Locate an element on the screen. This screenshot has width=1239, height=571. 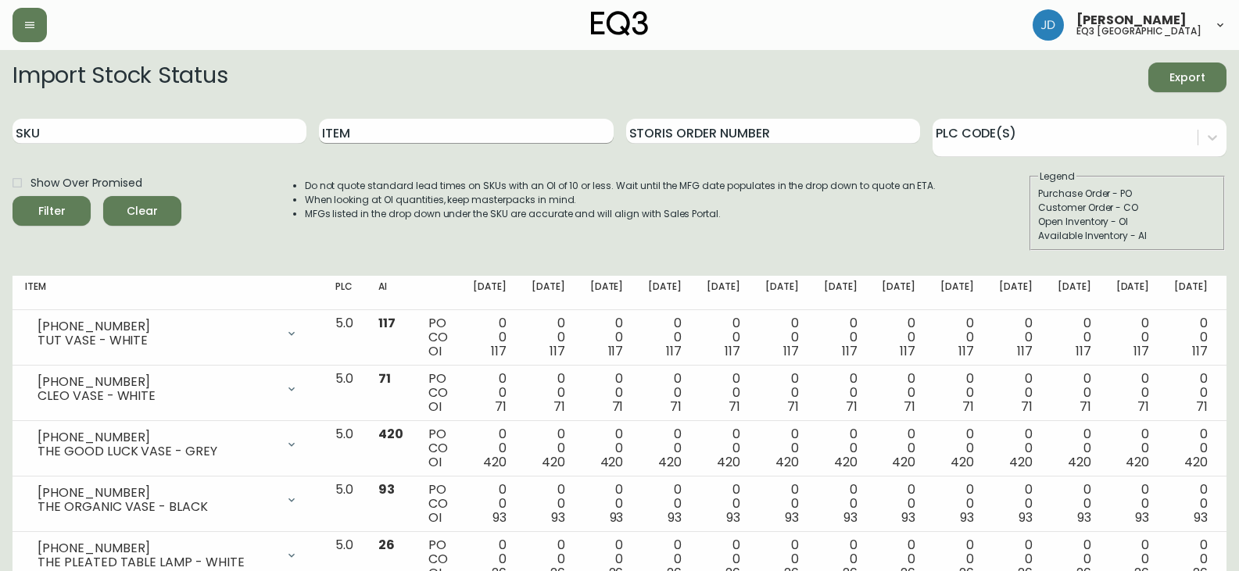
li: MFGs listed in the drop down under the SKU are accurate and will align with Sales Portal. is located at coordinates (621, 214).